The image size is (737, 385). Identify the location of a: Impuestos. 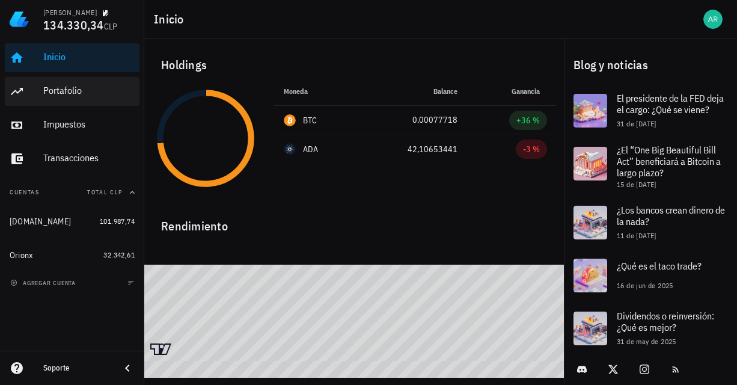
(72, 125).